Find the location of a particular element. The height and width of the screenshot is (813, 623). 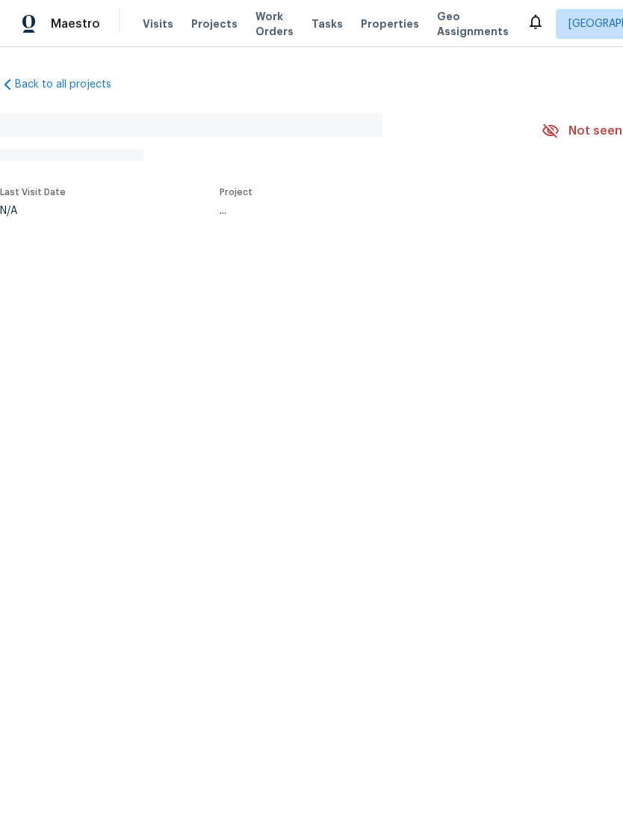

span: Tasks is located at coordinates (327, 24).